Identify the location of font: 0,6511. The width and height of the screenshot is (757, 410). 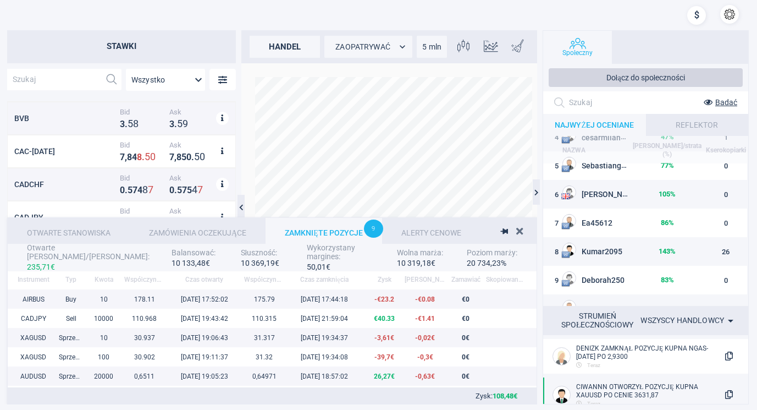
(144, 376).